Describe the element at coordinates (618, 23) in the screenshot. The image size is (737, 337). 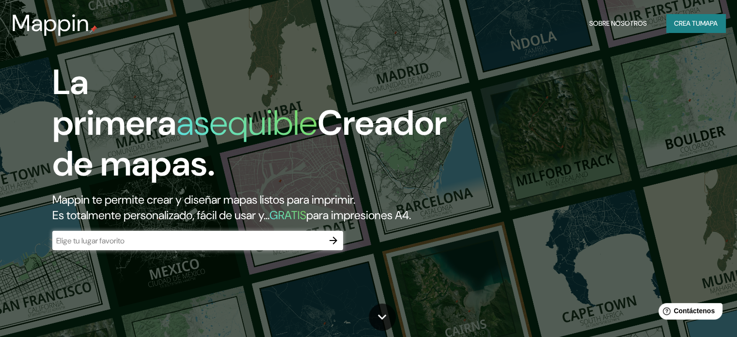
I see `button: Sobre nosotros` at that location.